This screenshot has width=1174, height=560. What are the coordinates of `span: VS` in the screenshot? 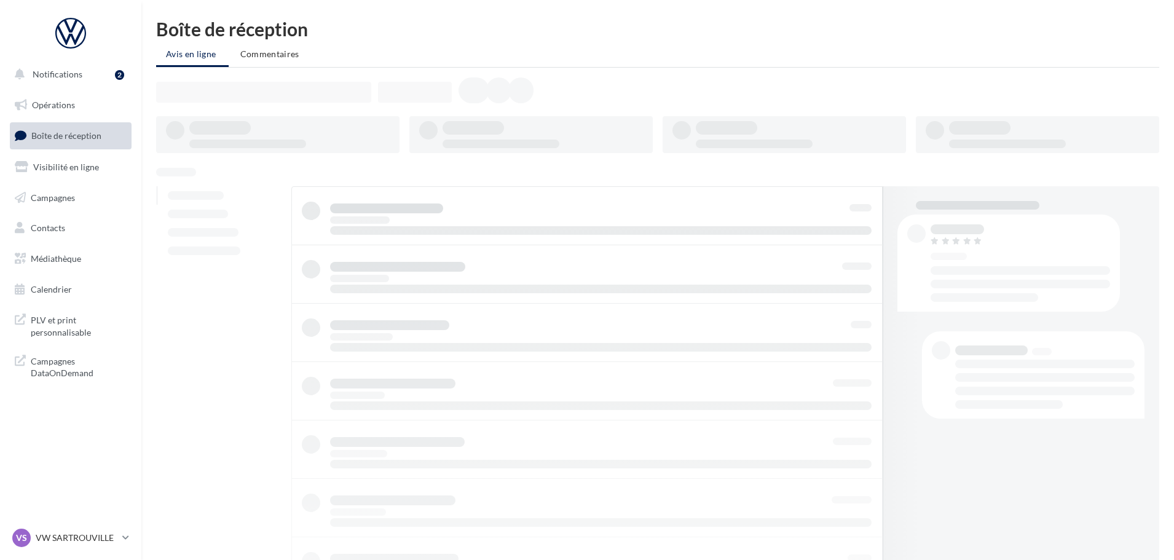 It's located at (22, 538).